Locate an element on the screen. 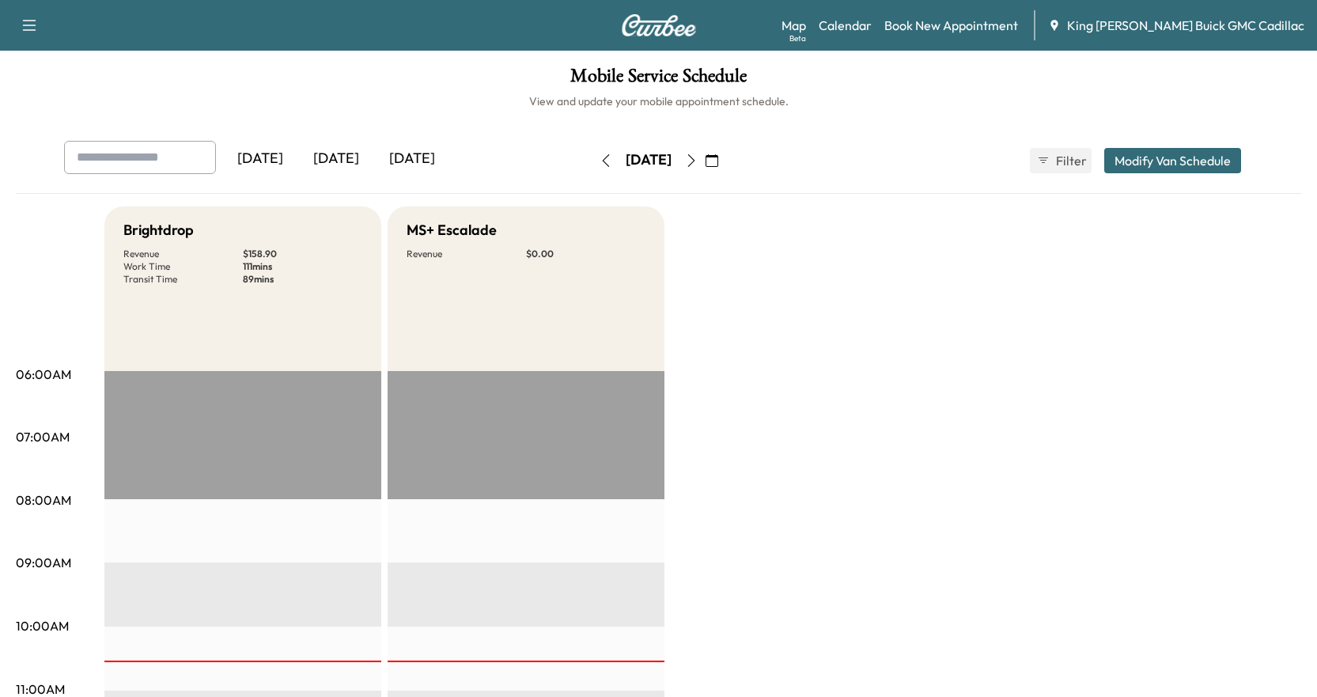 The height and width of the screenshot is (697, 1317). button: Filter is located at coordinates (1061, 161).